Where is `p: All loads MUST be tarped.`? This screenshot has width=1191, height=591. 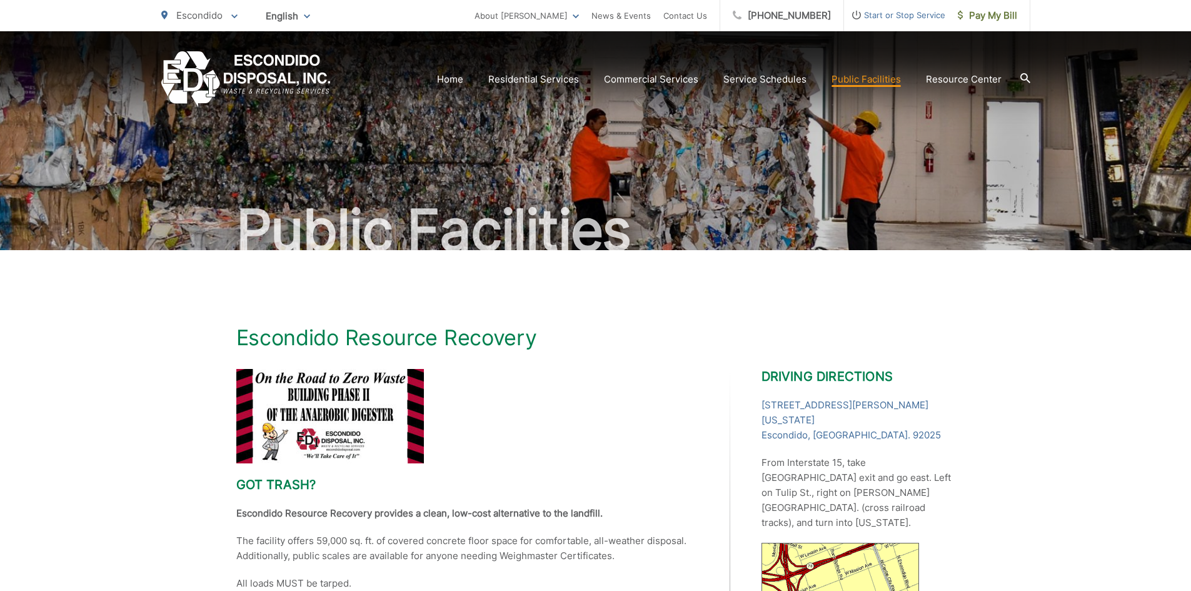 p: All loads MUST be tarped. is located at coordinates (467, 583).